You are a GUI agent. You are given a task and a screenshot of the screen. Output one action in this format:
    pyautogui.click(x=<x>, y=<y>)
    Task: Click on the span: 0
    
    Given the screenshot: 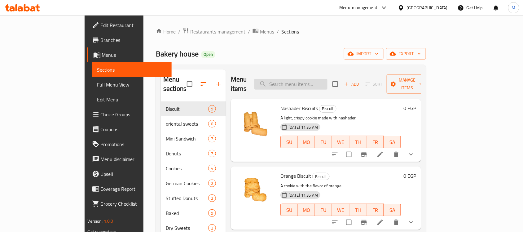 What is the action you would take?
    pyautogui.click(x=212, y=124)
    